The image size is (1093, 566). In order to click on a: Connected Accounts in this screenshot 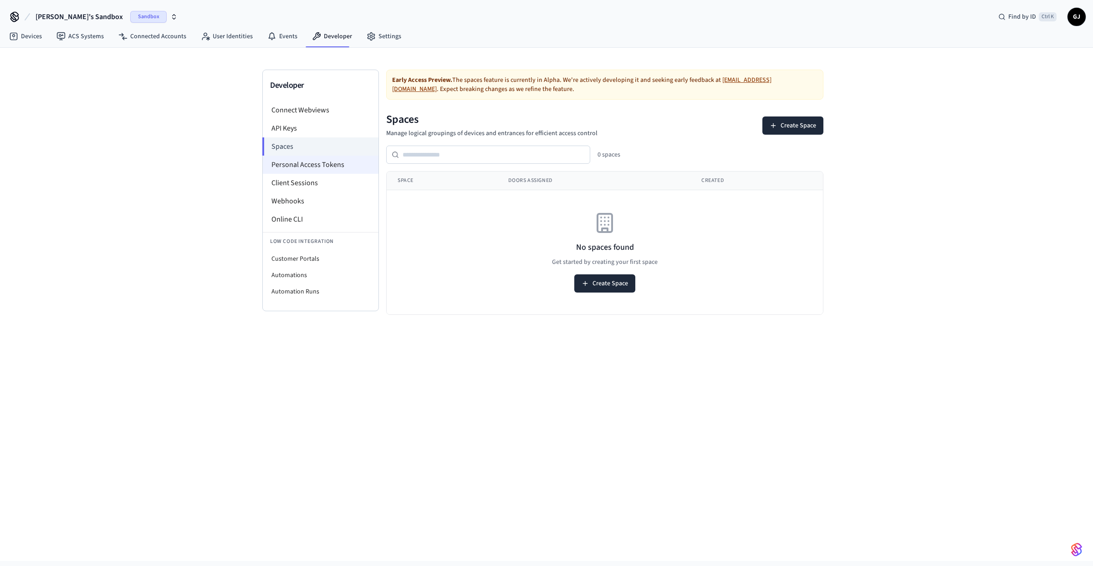, I will do `click(152, 36)`.